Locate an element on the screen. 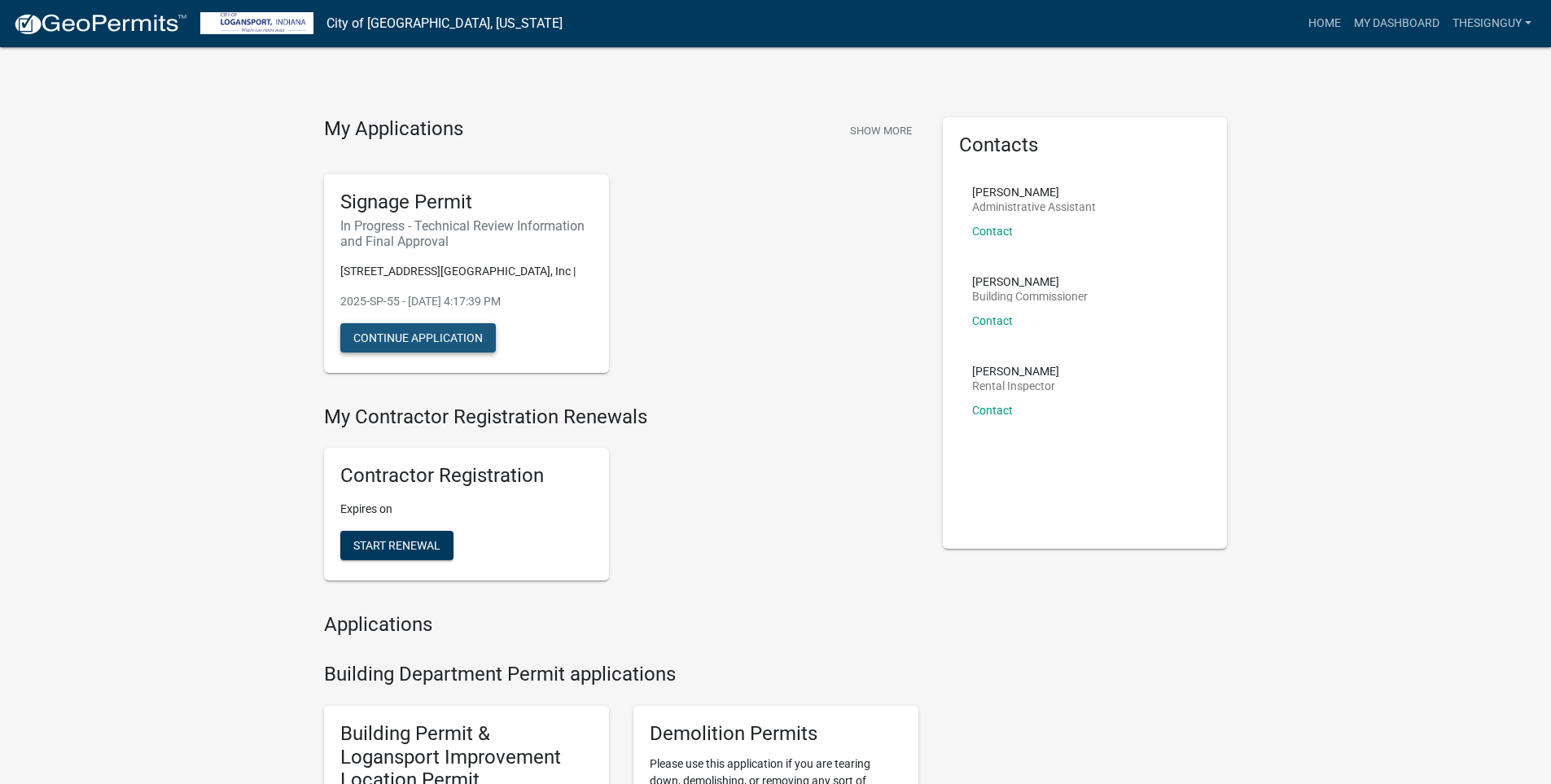 This screenshot has width=1551, height=784. a: Thesignguy is located at coordinates (1491, 24).